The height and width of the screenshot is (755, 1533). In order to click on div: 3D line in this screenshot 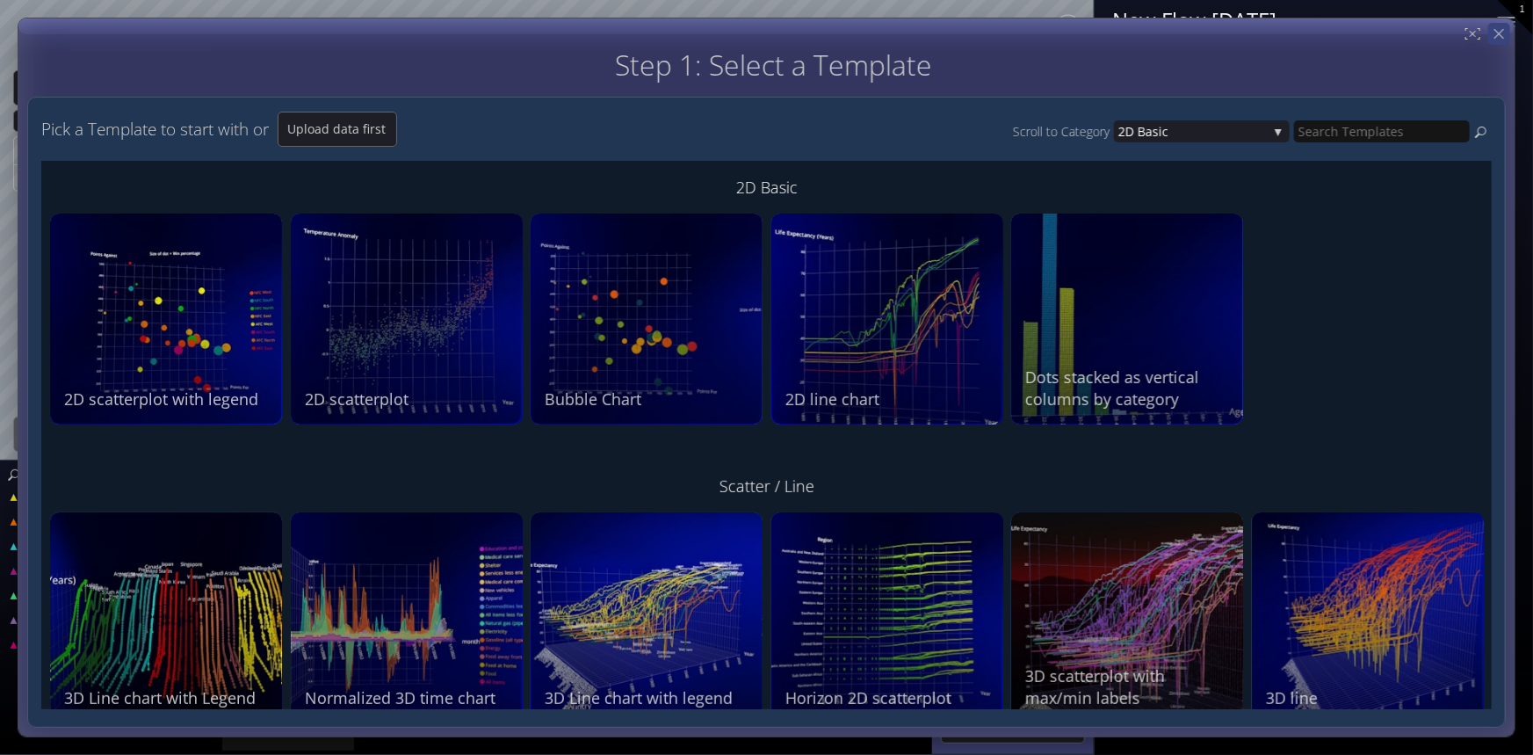, I will do `click(1370, 698)`.